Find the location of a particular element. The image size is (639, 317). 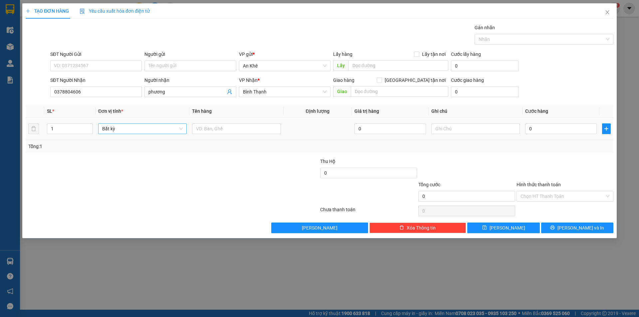

div: SĐT Người Nhận is located at coordinates (96, 80).